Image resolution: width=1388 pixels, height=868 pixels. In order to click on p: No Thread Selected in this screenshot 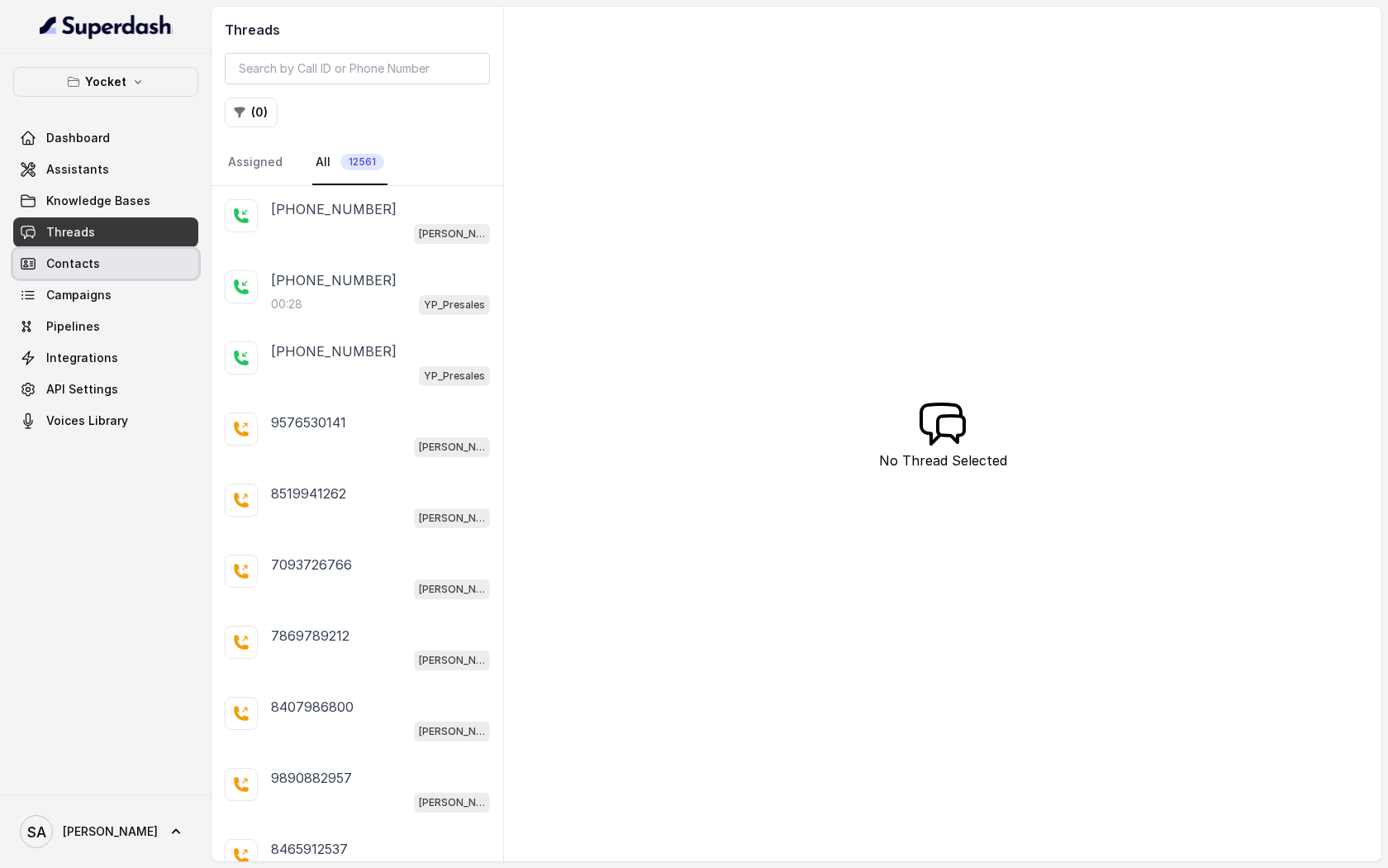, I will do `click(943, 461)`.